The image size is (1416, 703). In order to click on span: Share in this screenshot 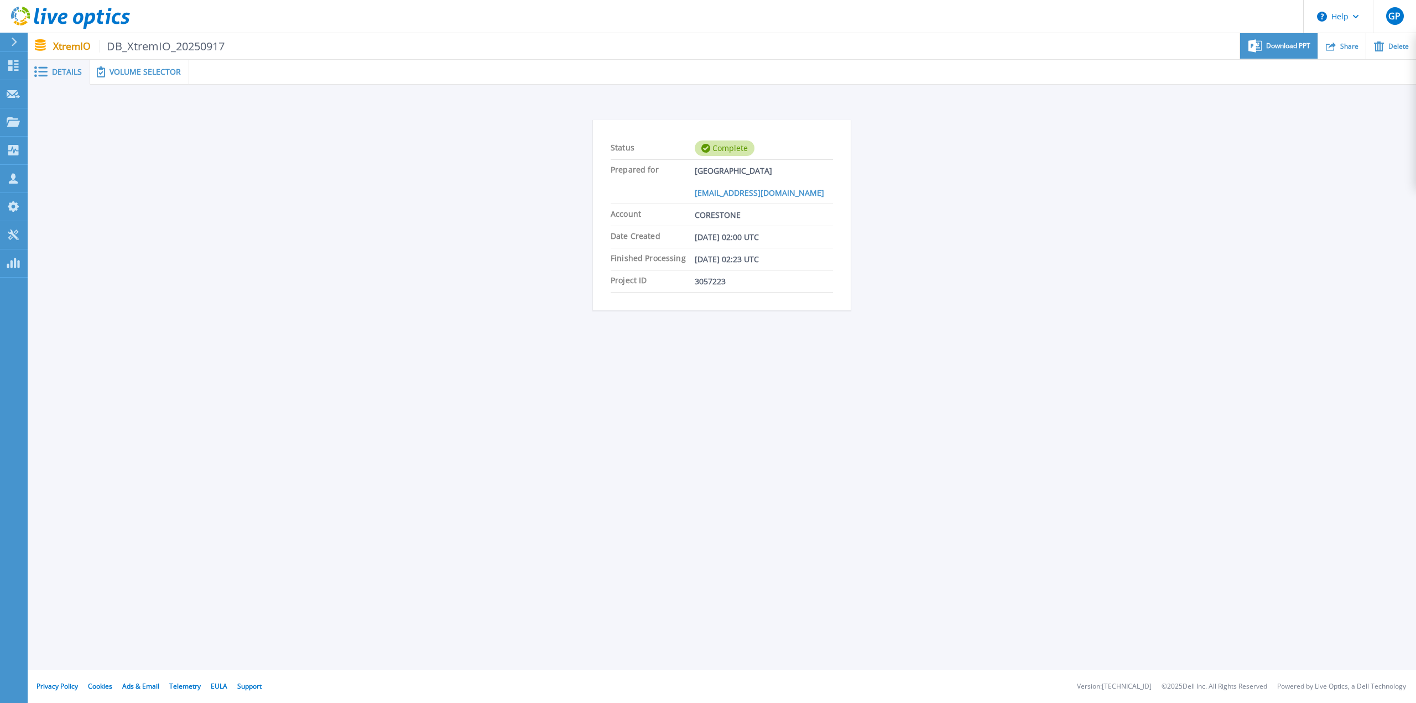, I will do `click(1349, 46)`.